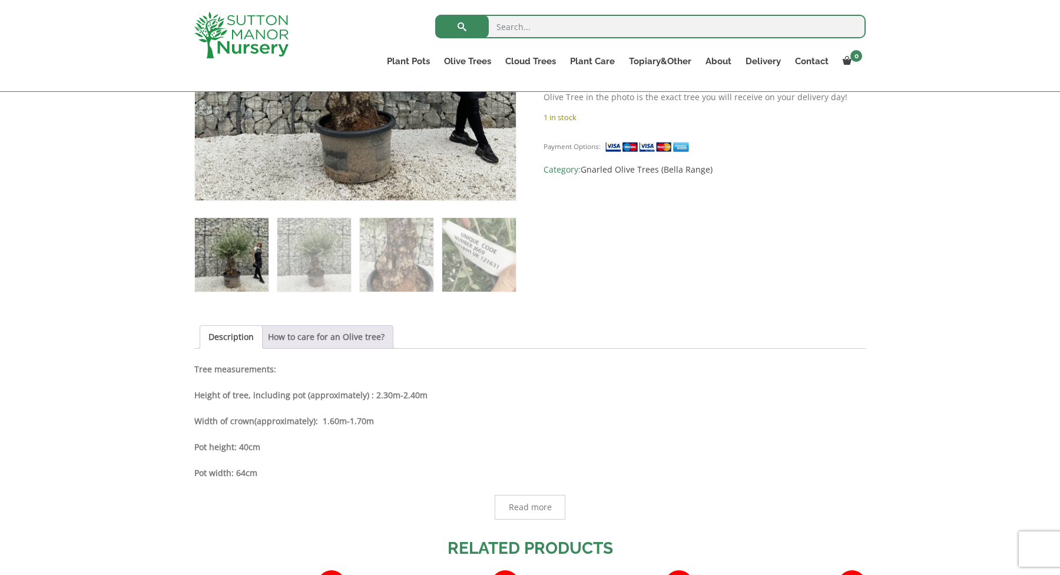 The width and height of the screenshot is (1060, 575). I want to click on img: Gnarled Olive Tree J669 - Image 2, so click(314, 254).